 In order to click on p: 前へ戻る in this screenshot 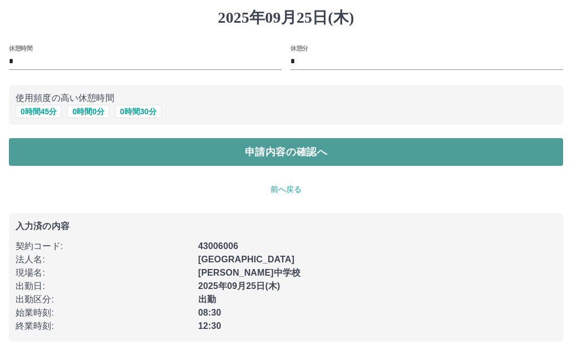, I will do `click(286, 189)`.